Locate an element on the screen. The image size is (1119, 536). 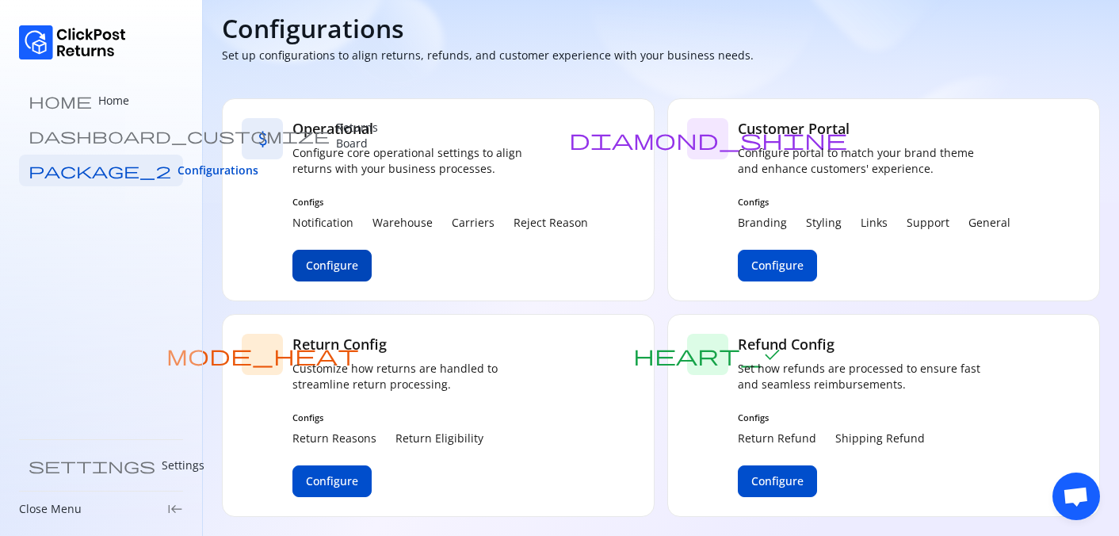
span: diamond_shine is located at coordinates (708, 139).